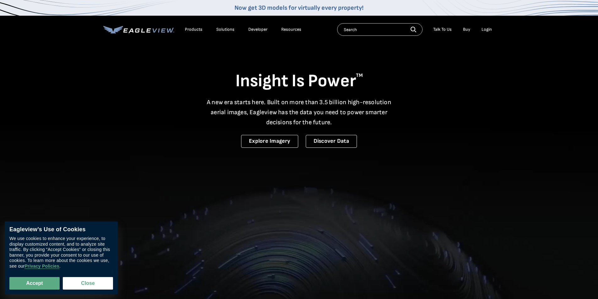  What do you see at coordinates (331, 141) in the screenshot?
I see `a: Discover Data` at bounding box center [331, 141].